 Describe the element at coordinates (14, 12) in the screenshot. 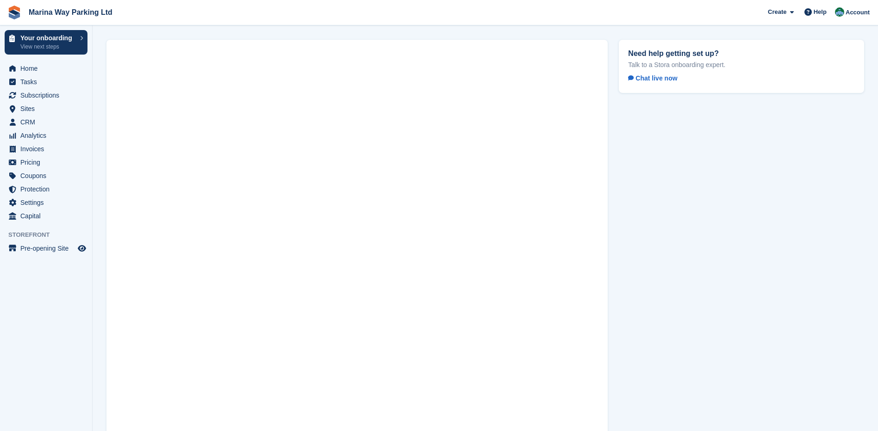

I see `img: stora-icon-8386f47178a22dfd0bd8f6a31ec36ba5ce8667c1dd55bd0f319d3a0aa187defe.svg` at that location.